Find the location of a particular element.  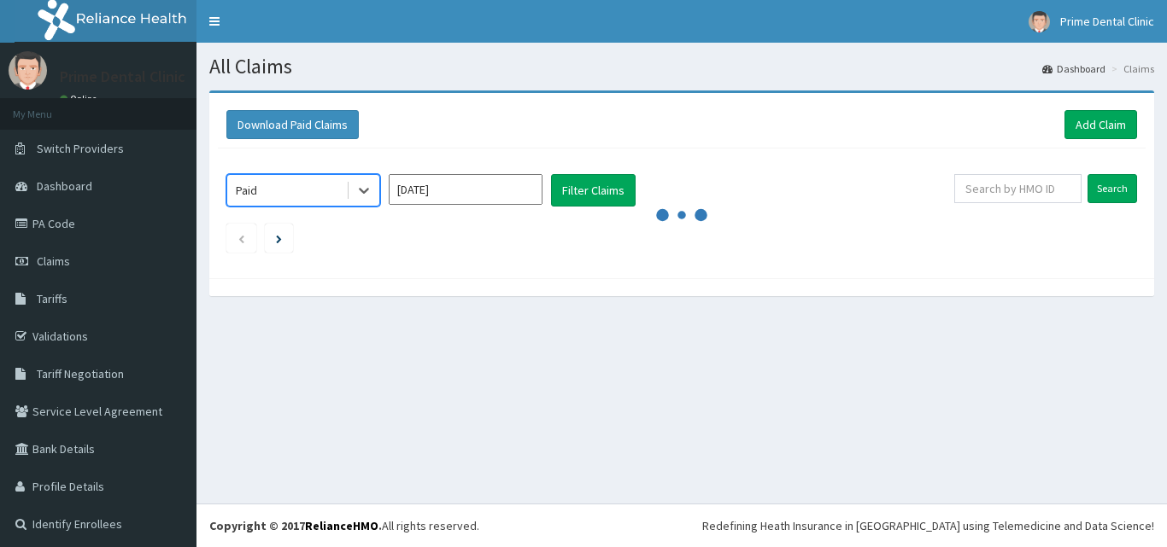

svg: audio-loading is located at coordinates (682, 215).